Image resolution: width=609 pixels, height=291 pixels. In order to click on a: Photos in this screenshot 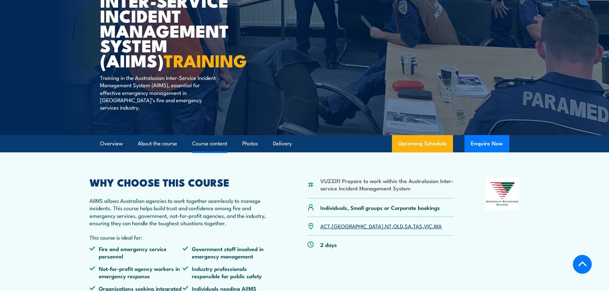, I will do `click(250, 144)`.